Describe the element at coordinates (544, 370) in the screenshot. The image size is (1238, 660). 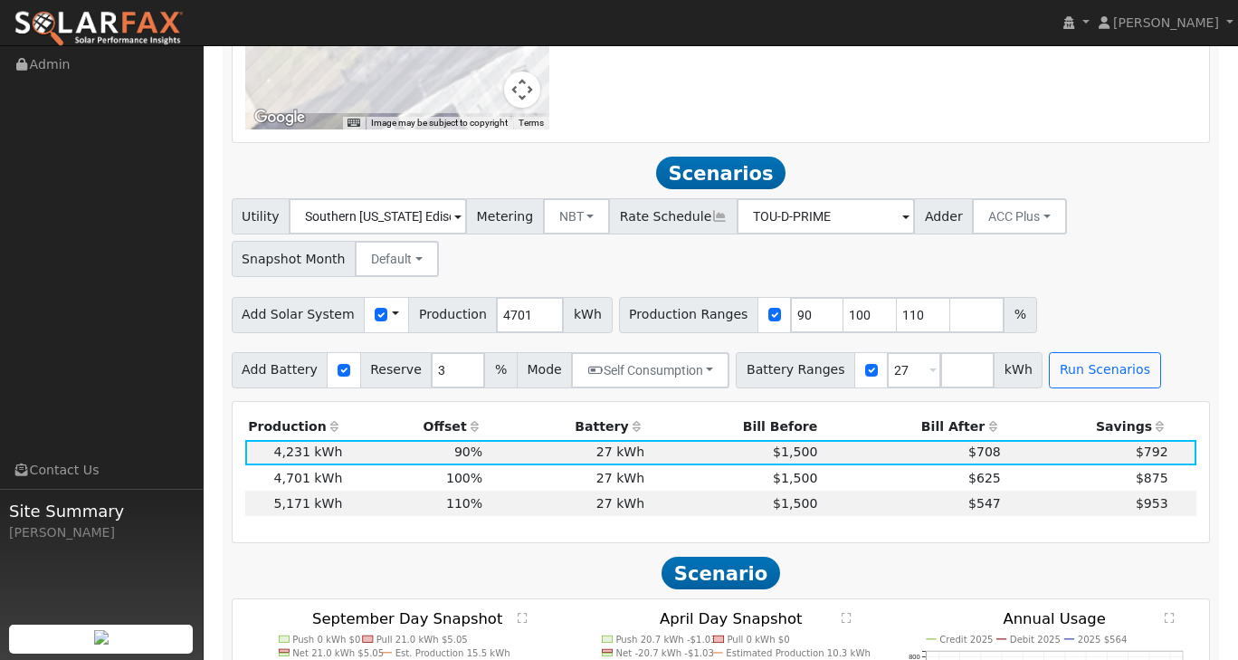
I see `span: Mode` at that location.